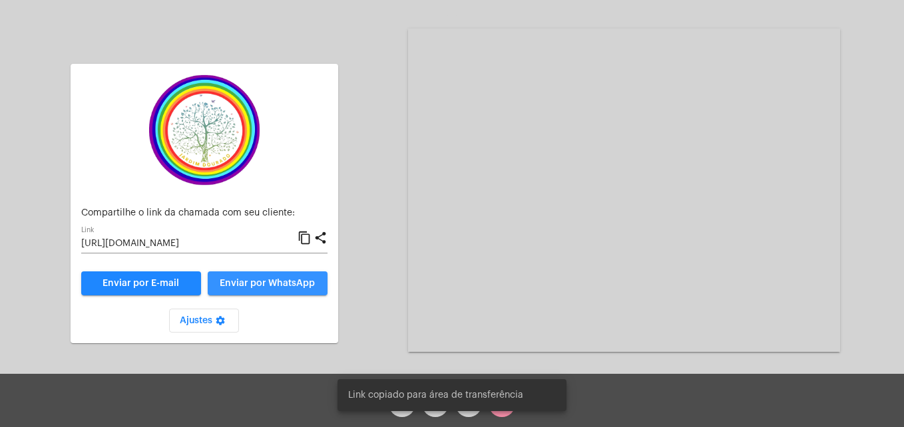 The width and height of the screenshot is (904, 427). Describe the element at coordinates (268, 284) in the screenshot. I see `button: Enviar por WhatsApp` at that location.